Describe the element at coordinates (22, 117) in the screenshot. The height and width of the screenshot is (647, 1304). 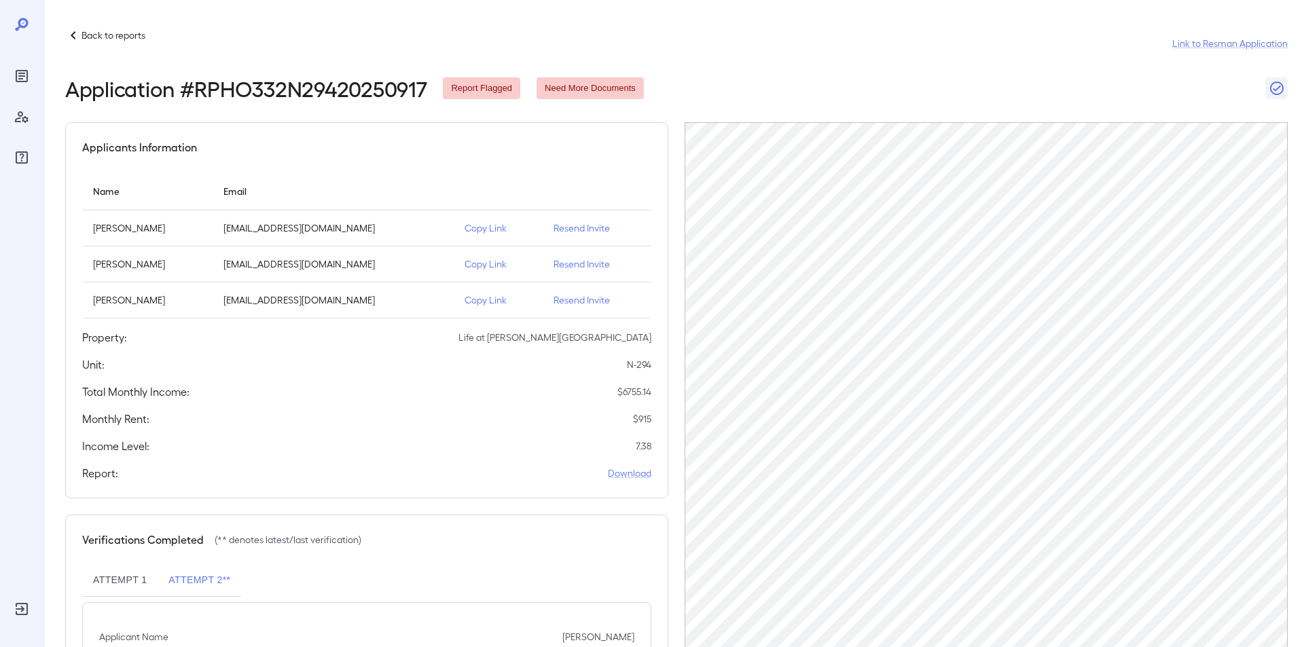
I see `div: Manage Users` at that location.